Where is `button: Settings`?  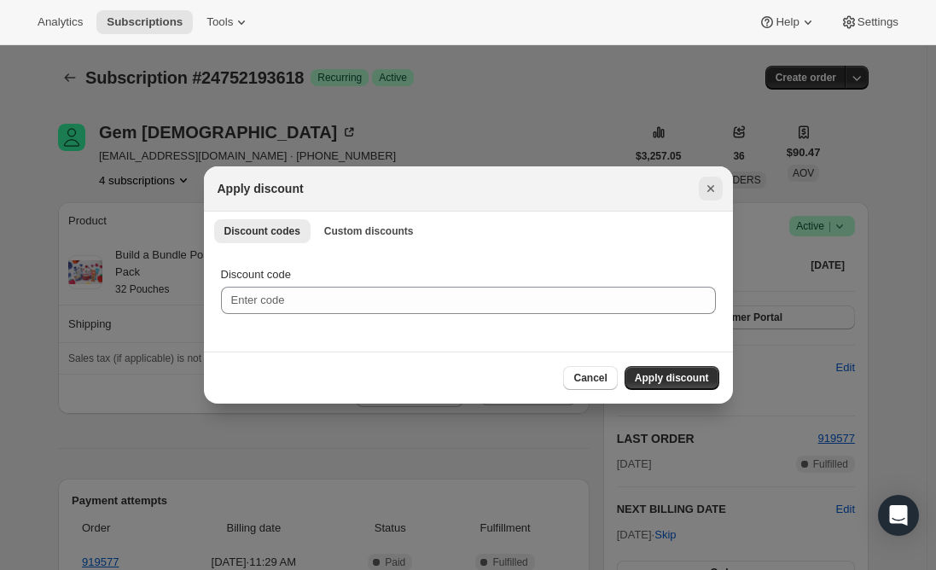 button: Settings is located at coordinates (870, 22).